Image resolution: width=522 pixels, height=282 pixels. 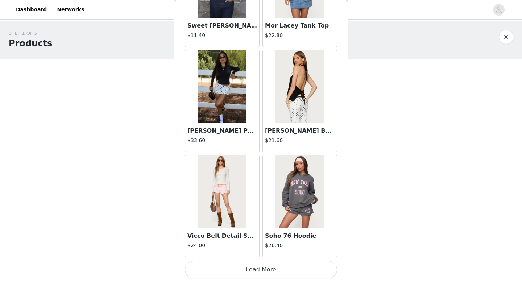 What do you see at coordinates (300, 245) in the screenshot?
I see `h4: $26.40` at bounding box center [300, 245].